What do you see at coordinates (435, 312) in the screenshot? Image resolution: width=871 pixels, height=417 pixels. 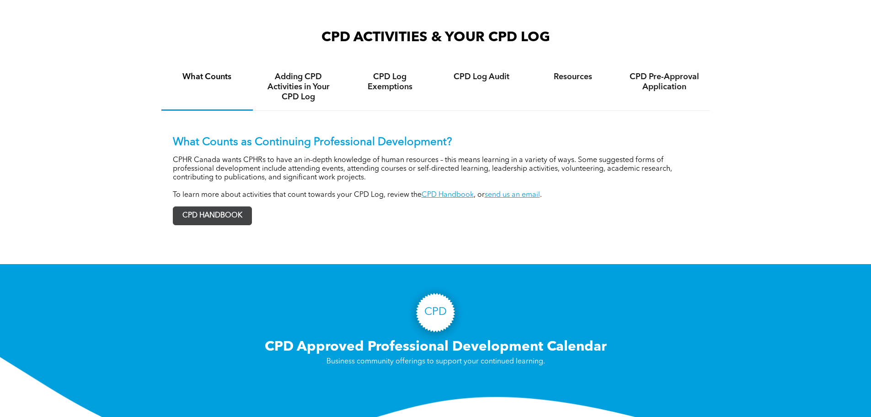 I see `h3: CPD` at bounding box center [435, 312].